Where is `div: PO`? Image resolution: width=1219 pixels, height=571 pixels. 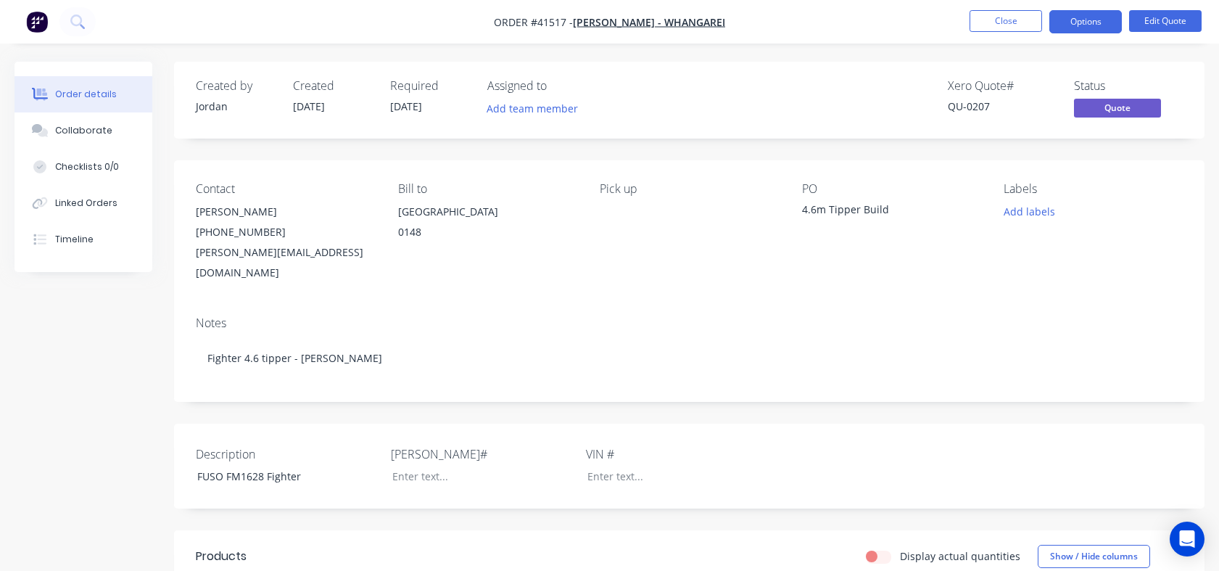 div: PO is located at coordinates (891, 188).